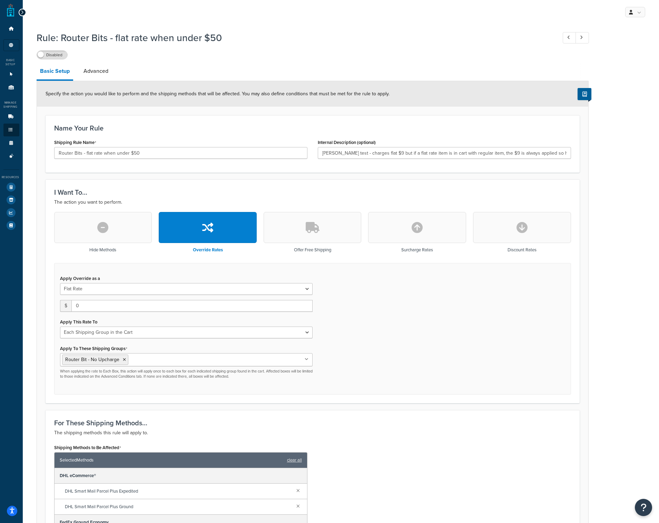 The image size is (659, 523). What do you see at coordinates (570, 38) in the screenshot?
I see `a: Previous Record` at bounding box center [570, 38].